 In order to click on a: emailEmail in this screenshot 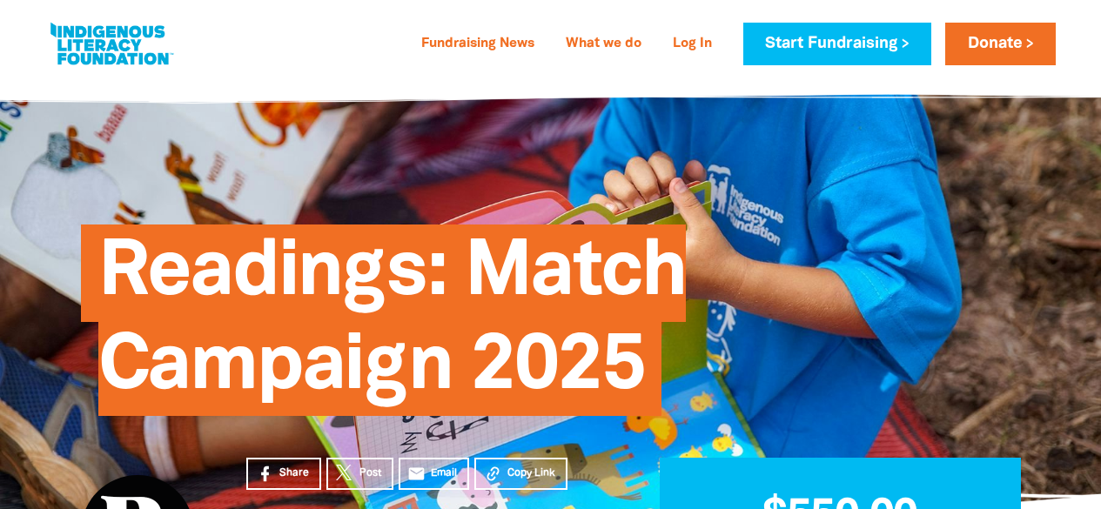, I will do `click(434, 473)`.